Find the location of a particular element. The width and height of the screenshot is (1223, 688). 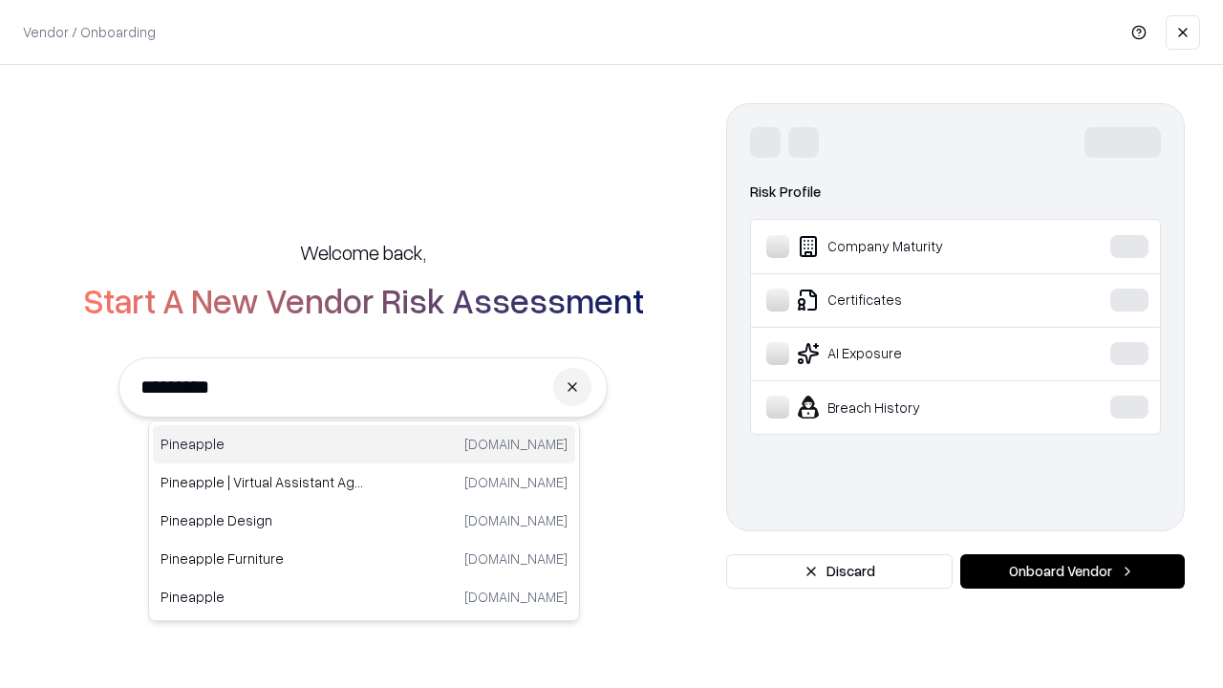

h5: Welcome back, is located at coordinates (363, 252).